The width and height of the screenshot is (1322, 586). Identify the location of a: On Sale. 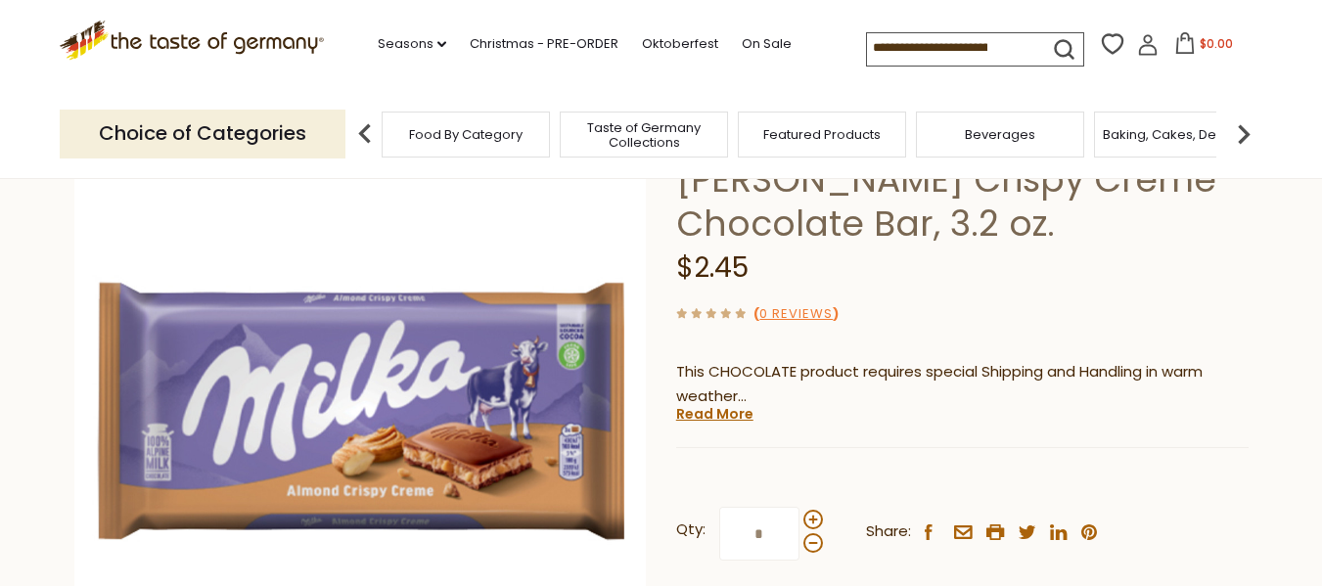
(766, 44).